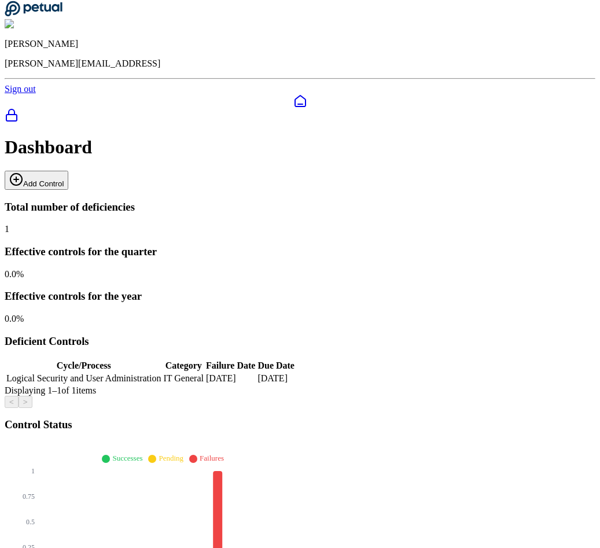  I want to click on td: IT General, so click(183, 378).